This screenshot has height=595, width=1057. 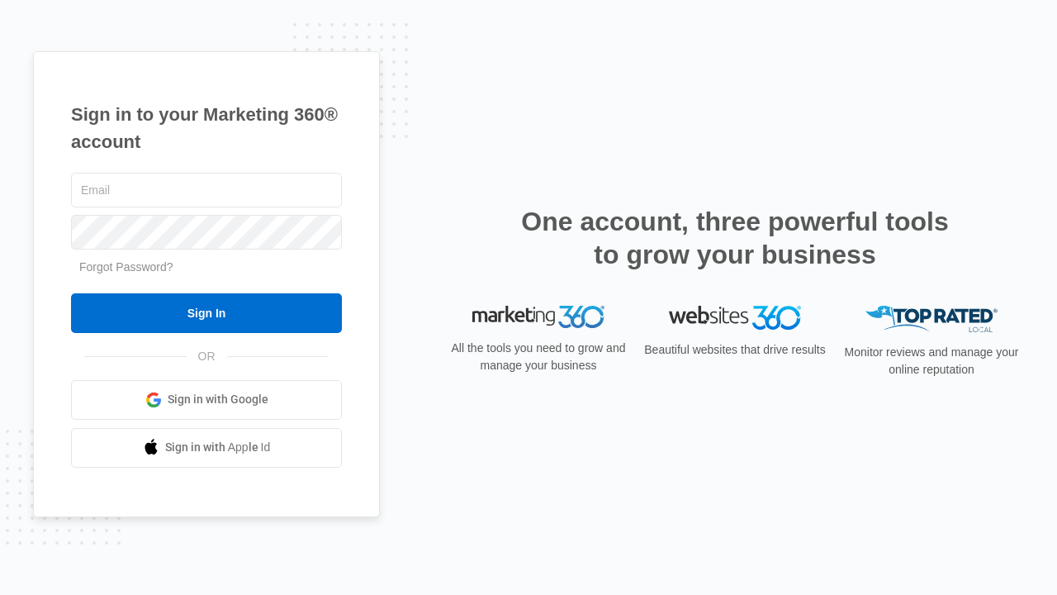 What do you see at coordinates (207, 128) in the screenshot?
I see `h1: Sign in to your Marketing 360® account` at bounding box center [207, 128].